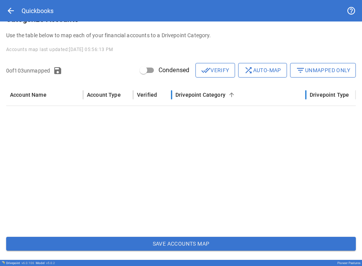 The image size is (362, 266). What do you see at coordinates (322, 70) in the screenshot?
I see `button: Unmapped Only` at bounding box center [322, 70].